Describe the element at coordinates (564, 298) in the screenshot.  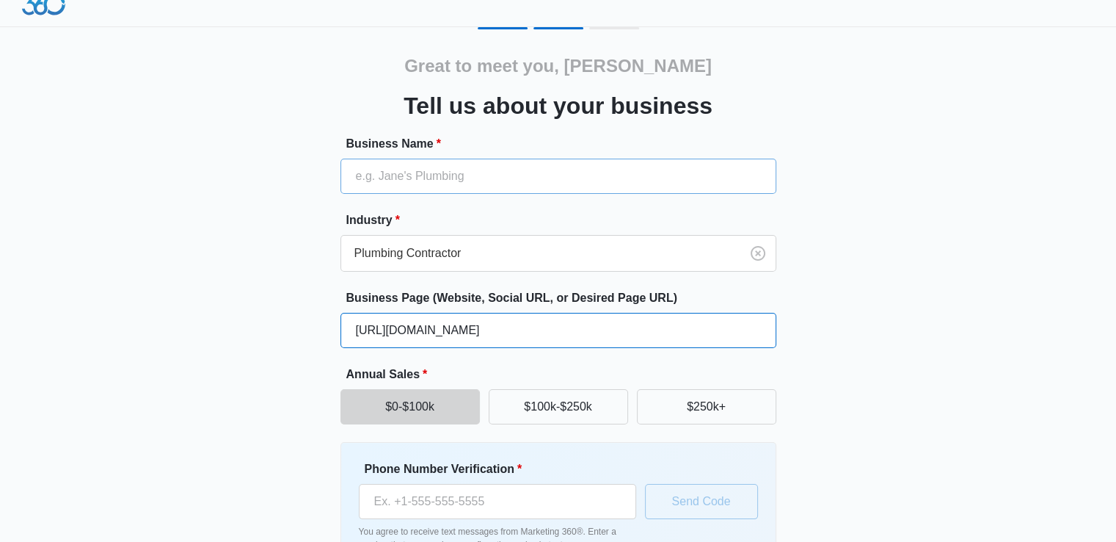
I see `label: Business Page (Website, Social URL, or Desired Page URL)` at that location.